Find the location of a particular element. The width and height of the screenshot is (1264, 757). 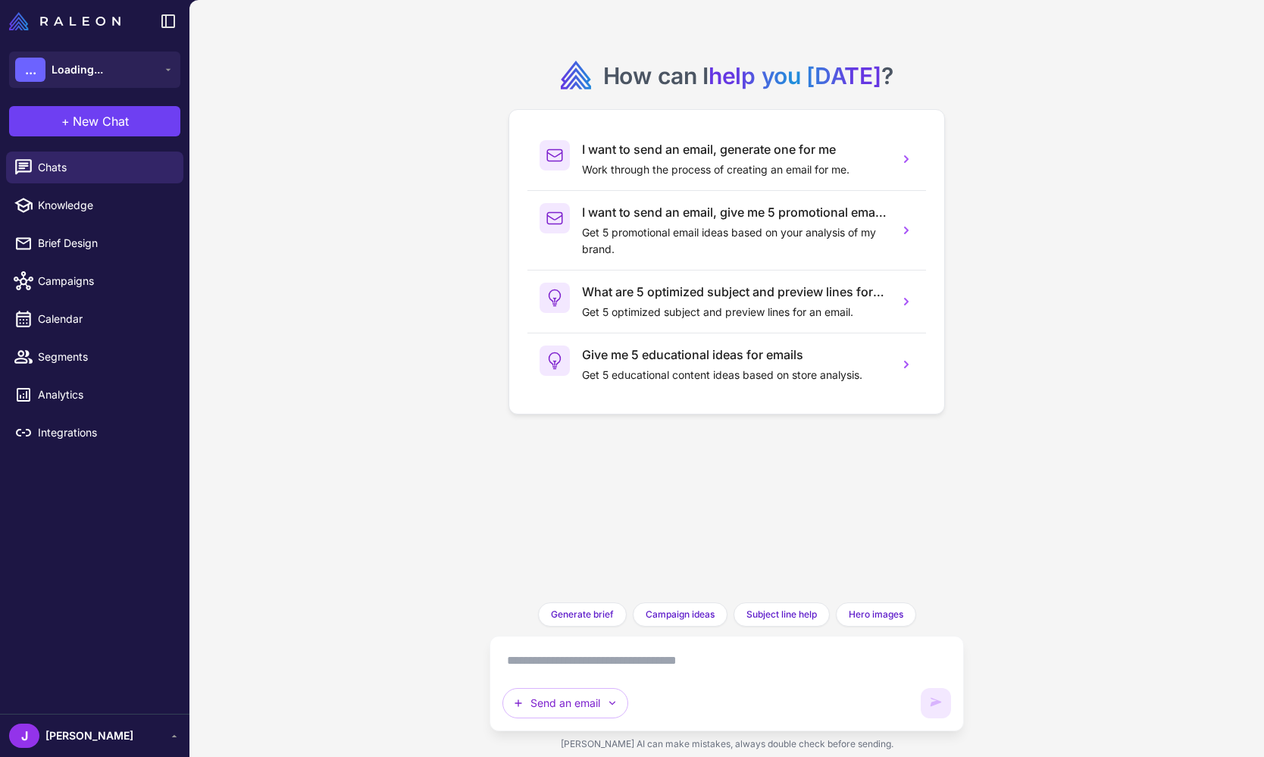

span: Subject line help is located at coordinates (781, 614).